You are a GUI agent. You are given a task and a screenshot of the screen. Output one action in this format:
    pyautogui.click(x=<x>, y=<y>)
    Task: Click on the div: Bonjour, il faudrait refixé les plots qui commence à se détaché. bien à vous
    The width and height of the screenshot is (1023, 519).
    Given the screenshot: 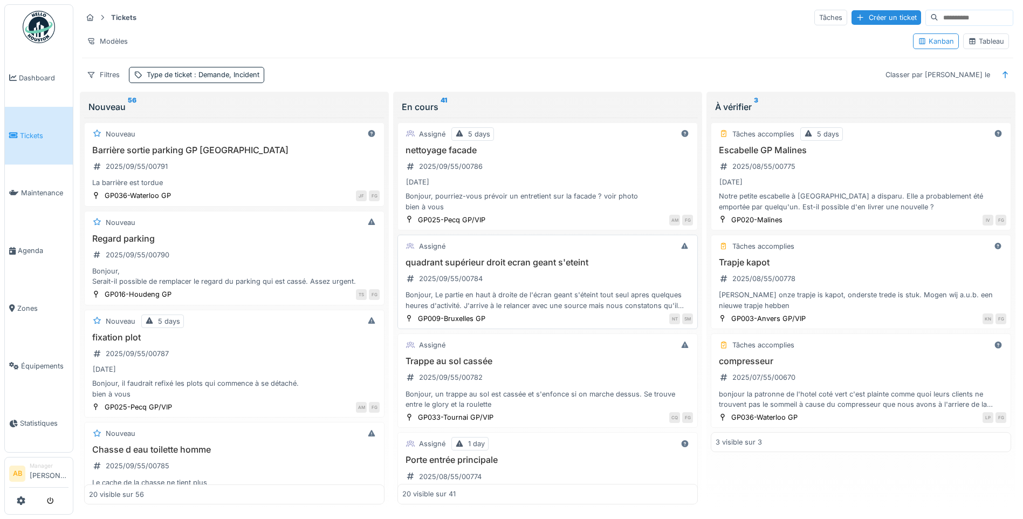 What is the action you would take?
    pyautogui.click(x=234, y=388)
    